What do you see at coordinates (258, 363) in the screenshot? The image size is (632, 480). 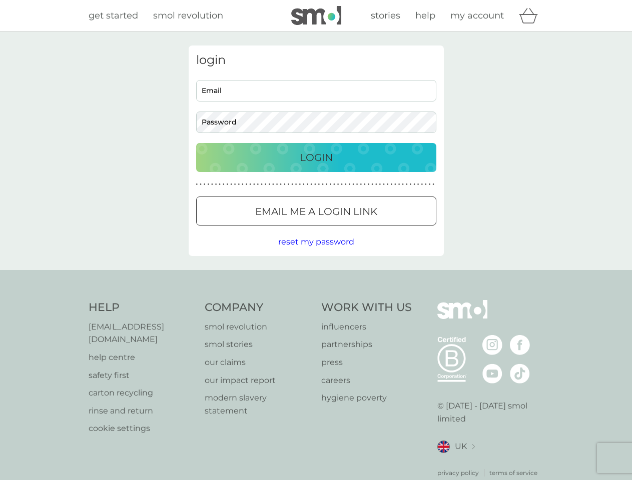 I see `p: our claims` at bounding box center [258, 363].